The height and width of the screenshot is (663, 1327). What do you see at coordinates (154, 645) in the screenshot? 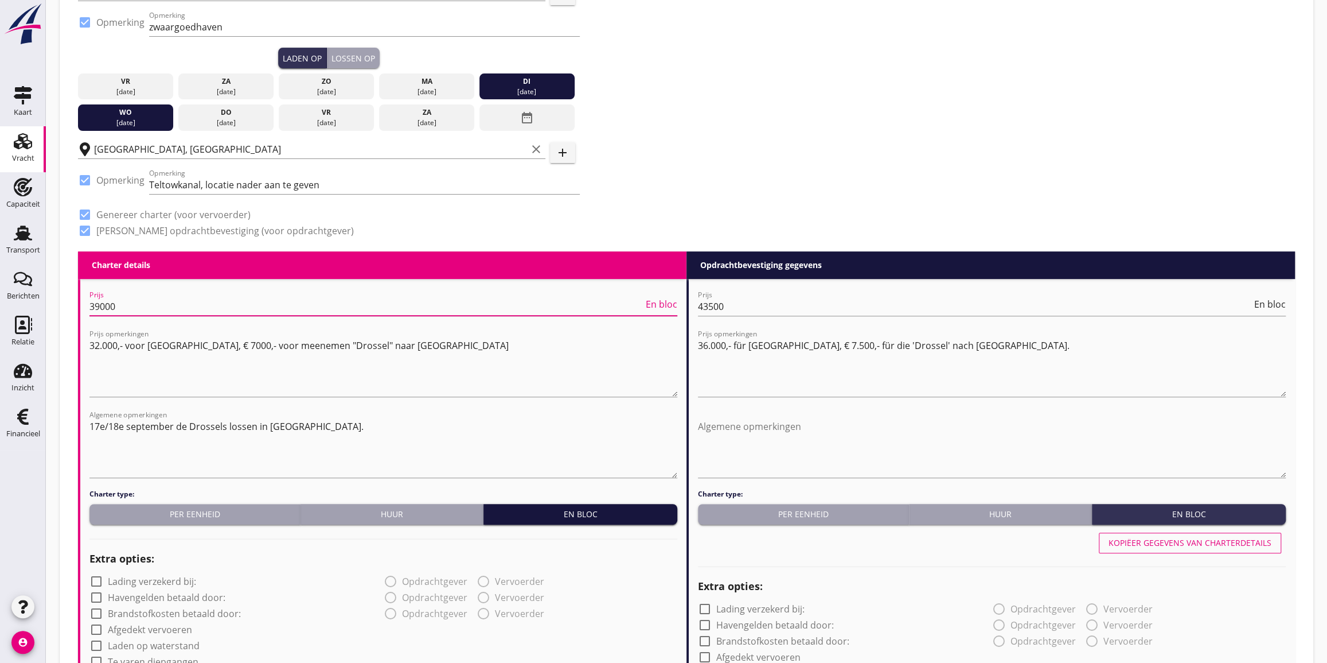
I see `label: Laden op waterstand` at bounding box center [154, 645].